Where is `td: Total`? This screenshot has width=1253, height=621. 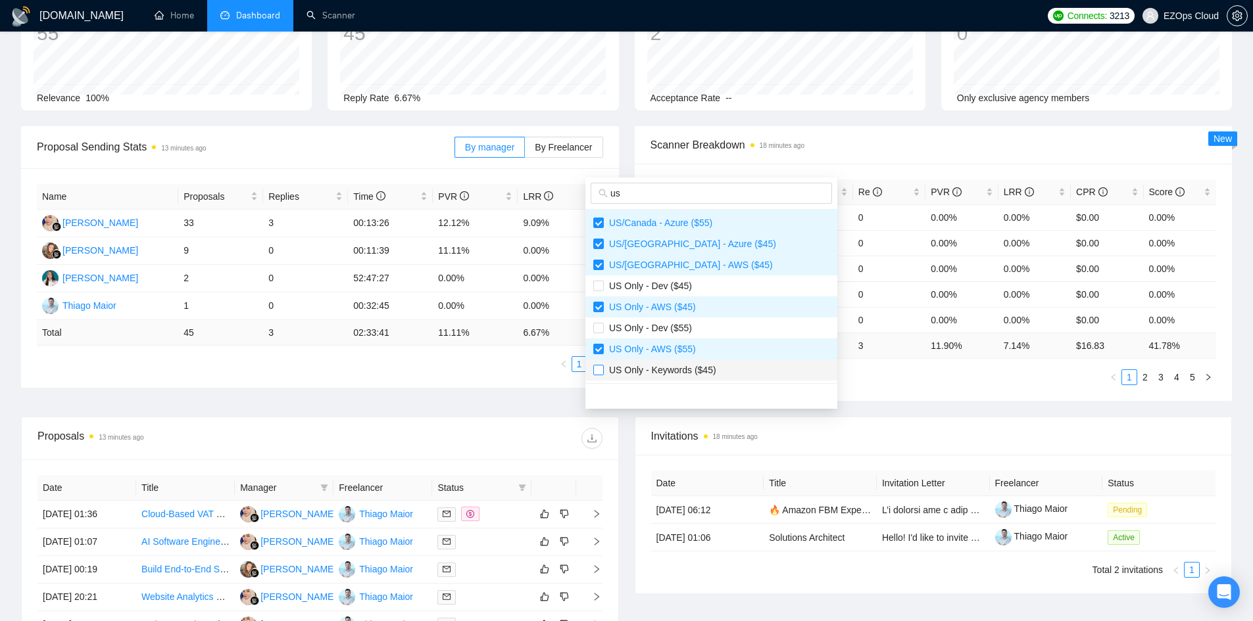
td: Total is located at coordinates (107, 333).